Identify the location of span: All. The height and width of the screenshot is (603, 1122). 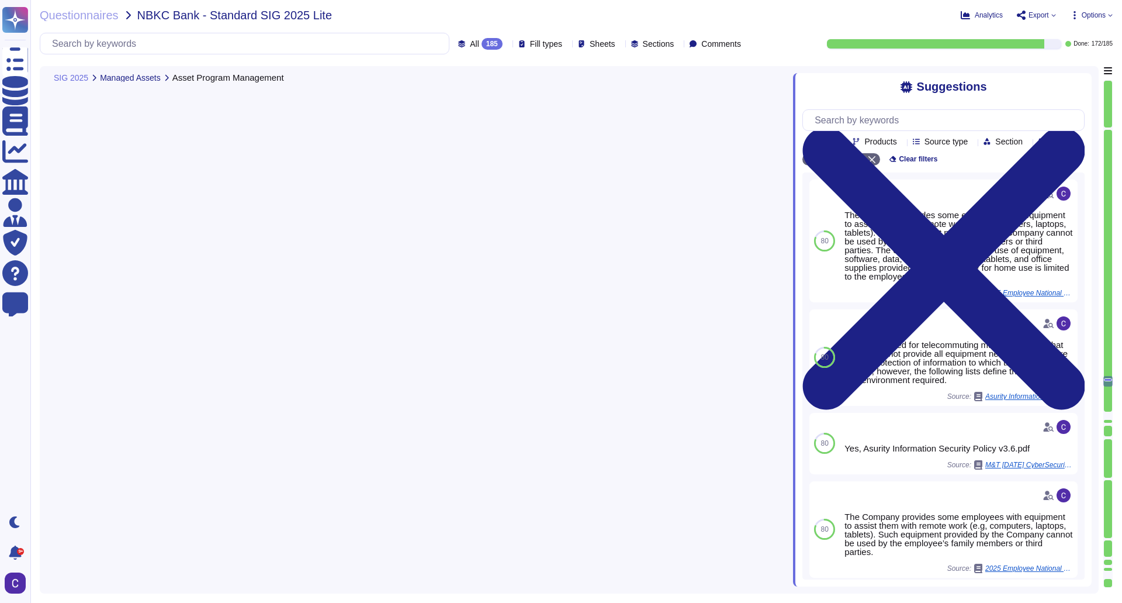
(475, 44).